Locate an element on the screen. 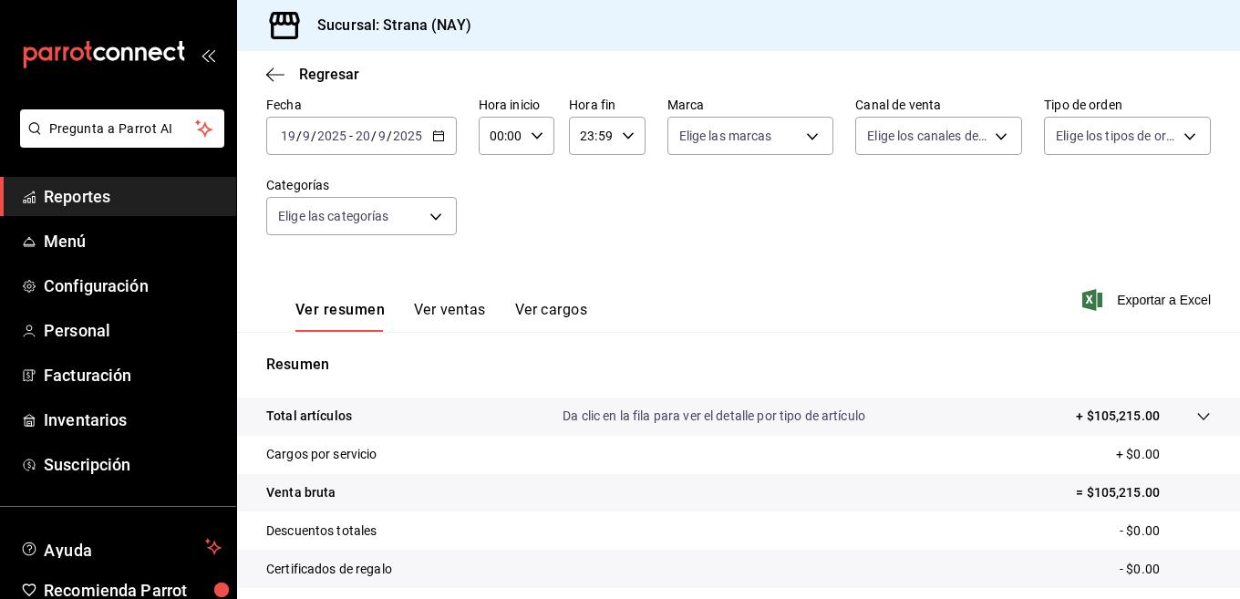 The width and height of the screenshot is (1240, 599). span: Elige las marcas is located at coordinates (726, 136).